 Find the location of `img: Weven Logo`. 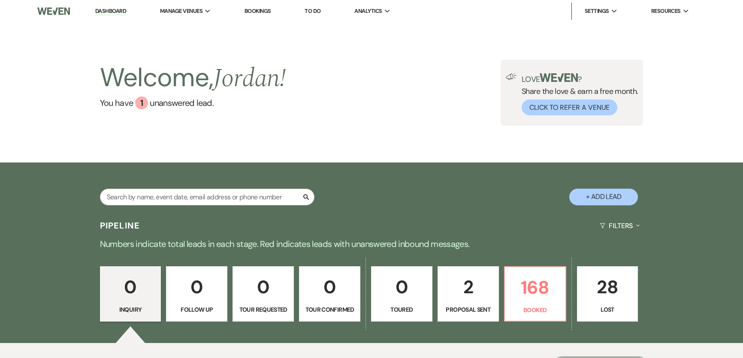

img: Weven Logo is located at coordinates (54, 11).